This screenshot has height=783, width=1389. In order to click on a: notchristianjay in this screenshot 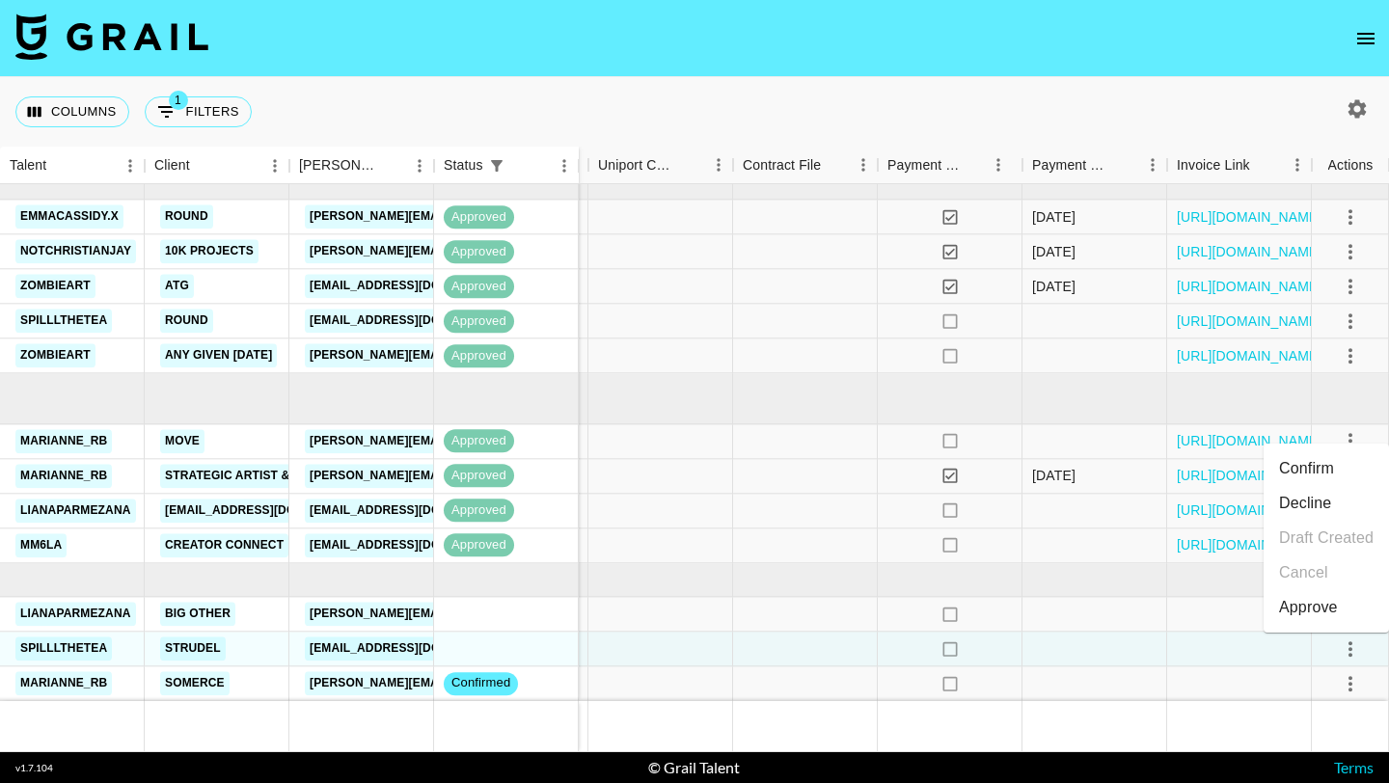, I will do `click(75, 252)`.